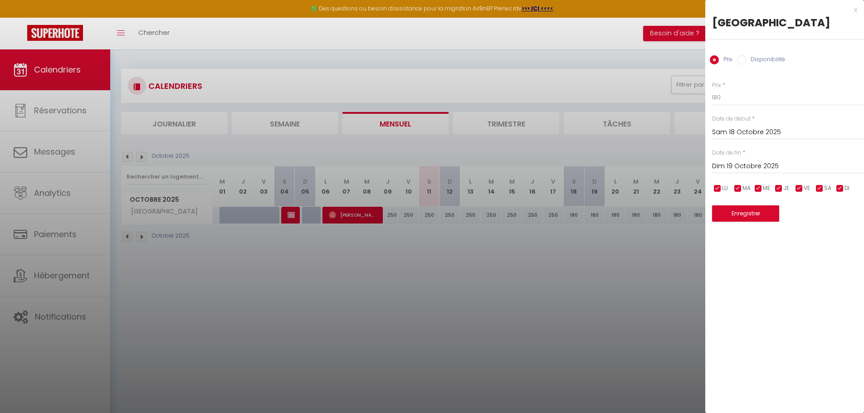  Describe the element at coordinates (828, 188) in the screenshot. I see `span: SA` at that location.